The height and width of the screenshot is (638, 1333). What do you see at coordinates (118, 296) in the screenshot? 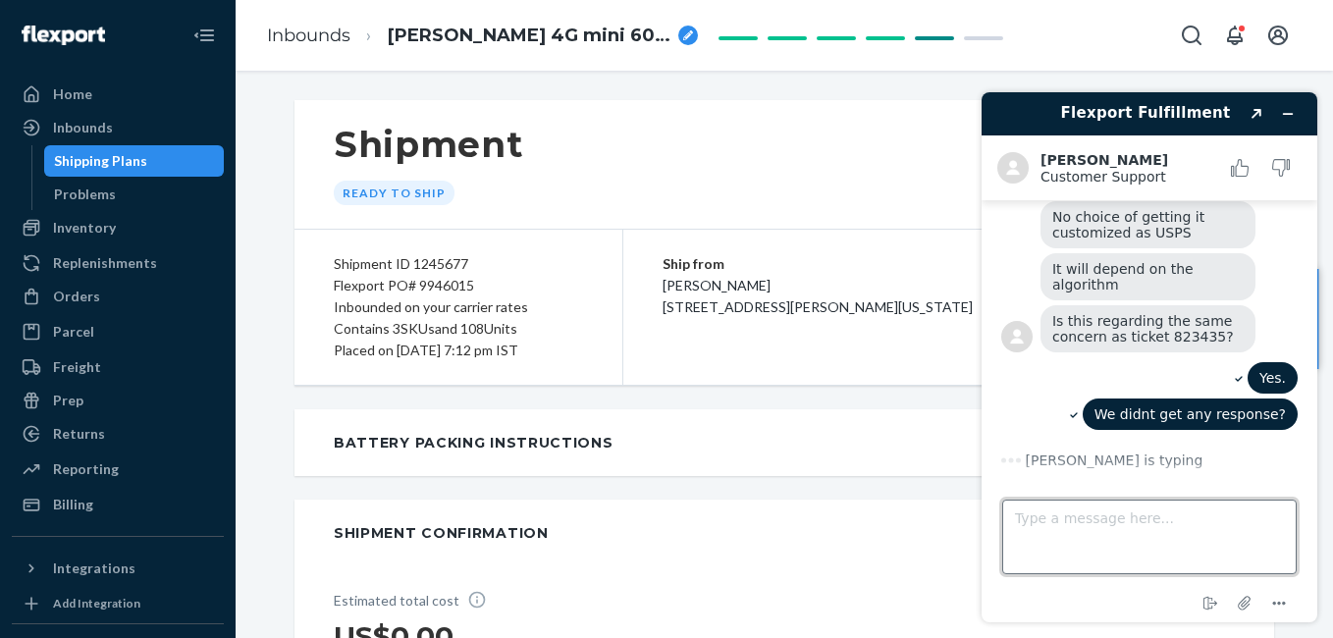
I see `a: Orders` at bounding box center [118, 296].